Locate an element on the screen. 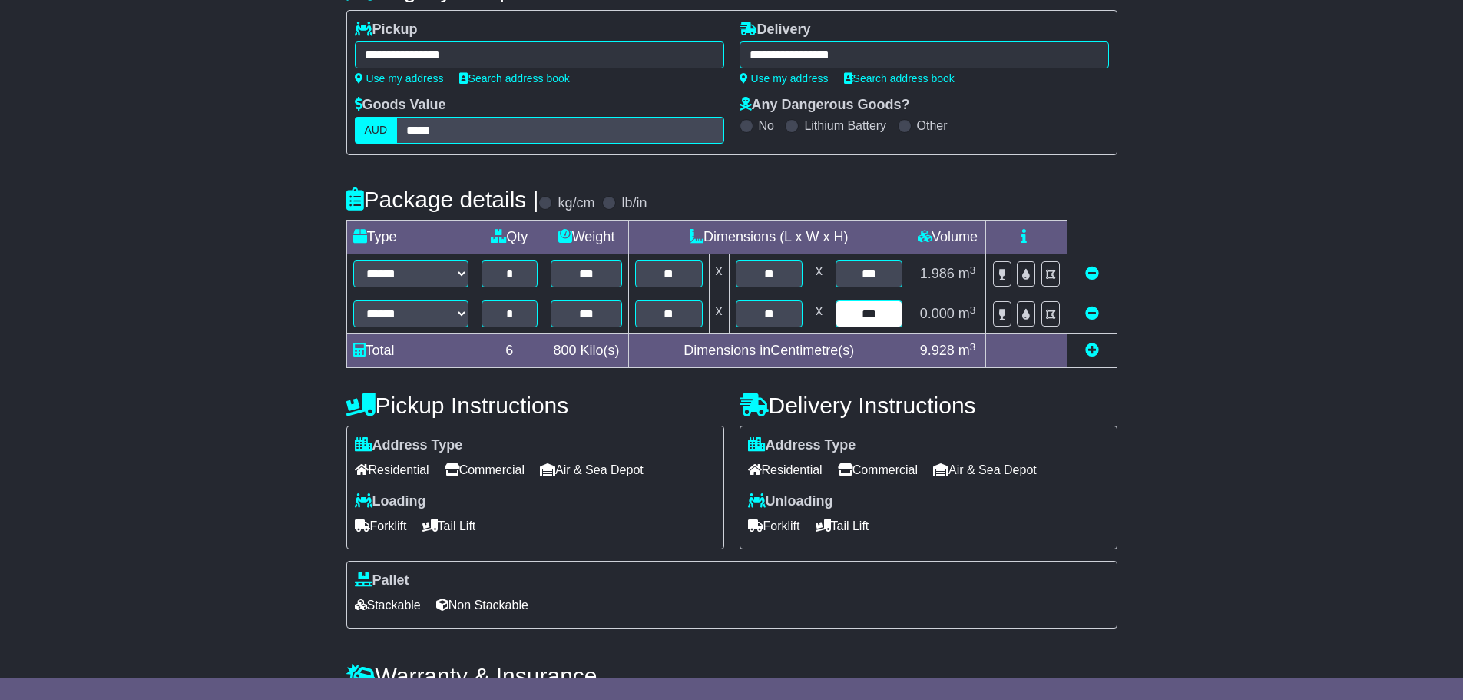 The height and width of the screenshot is (700, 1463). h4: Warranty & Insurance is located at coordinates (732, 675).